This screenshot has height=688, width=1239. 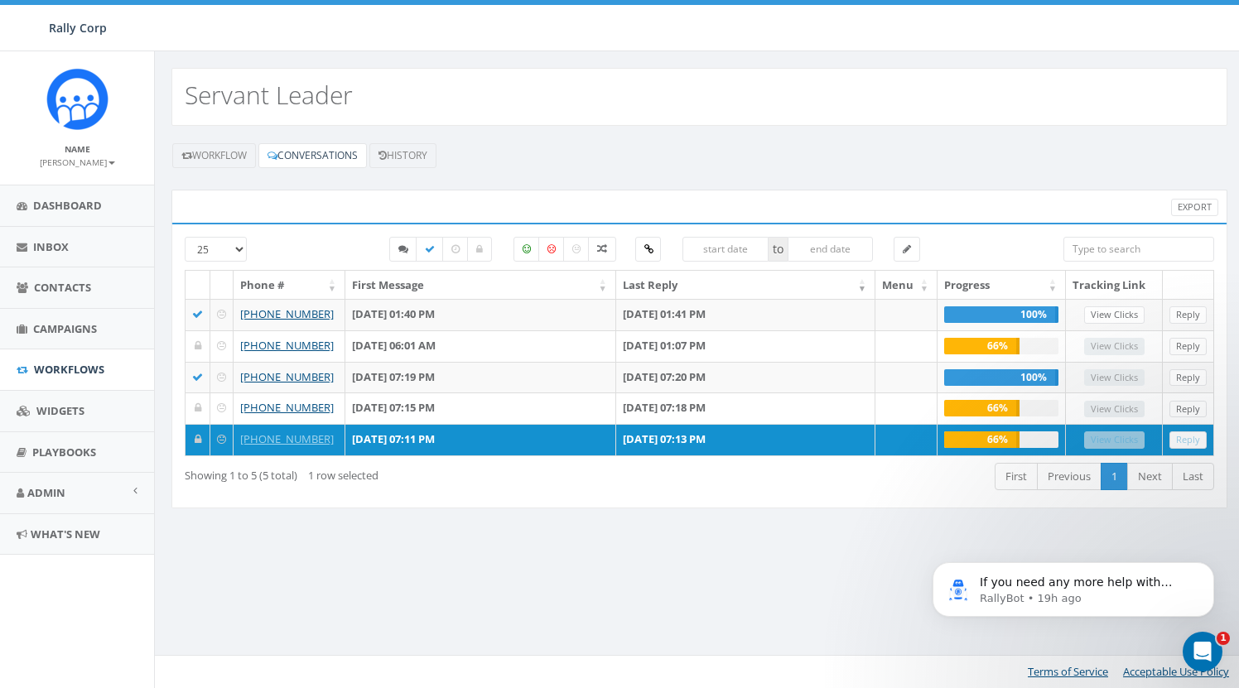 What do you see at coordinates (1001, 285) in the screenshot?
I see `th: Progress: activate to sort column ascending` at bounding box center [1001, 285].